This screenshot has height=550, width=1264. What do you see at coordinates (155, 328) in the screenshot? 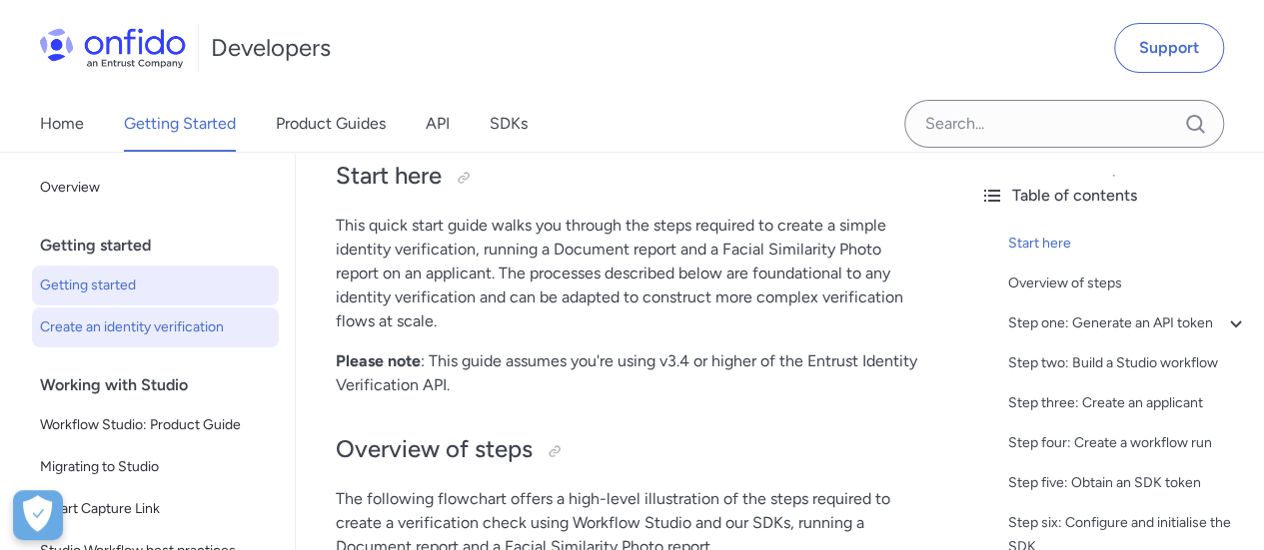
I see `span: Create an identity verification` at bounding box center [155, 328].